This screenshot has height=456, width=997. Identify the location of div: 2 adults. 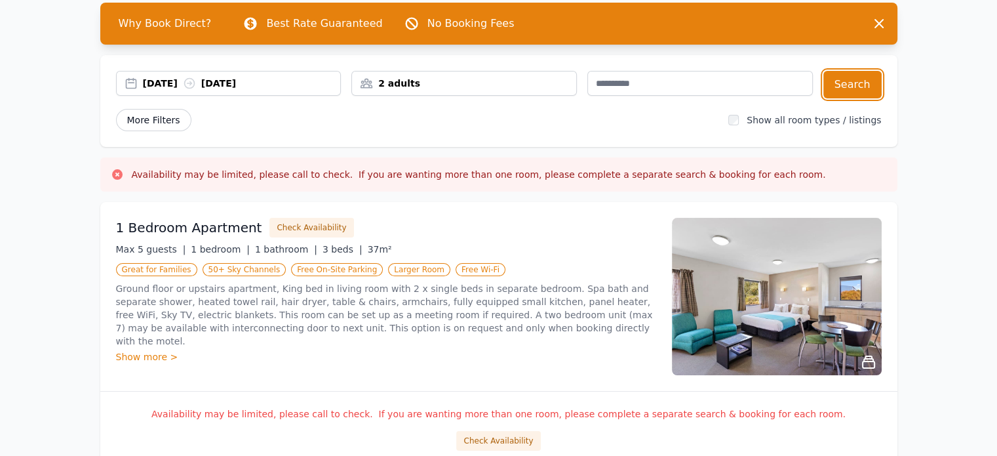
(464, 83).